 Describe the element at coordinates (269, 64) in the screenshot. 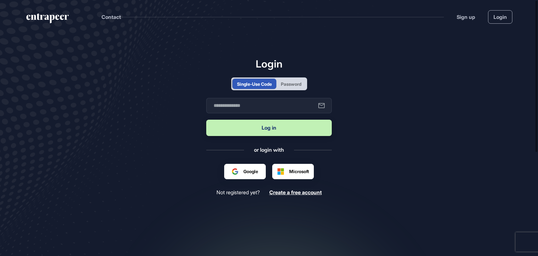

I see `h1: Login` at that location.